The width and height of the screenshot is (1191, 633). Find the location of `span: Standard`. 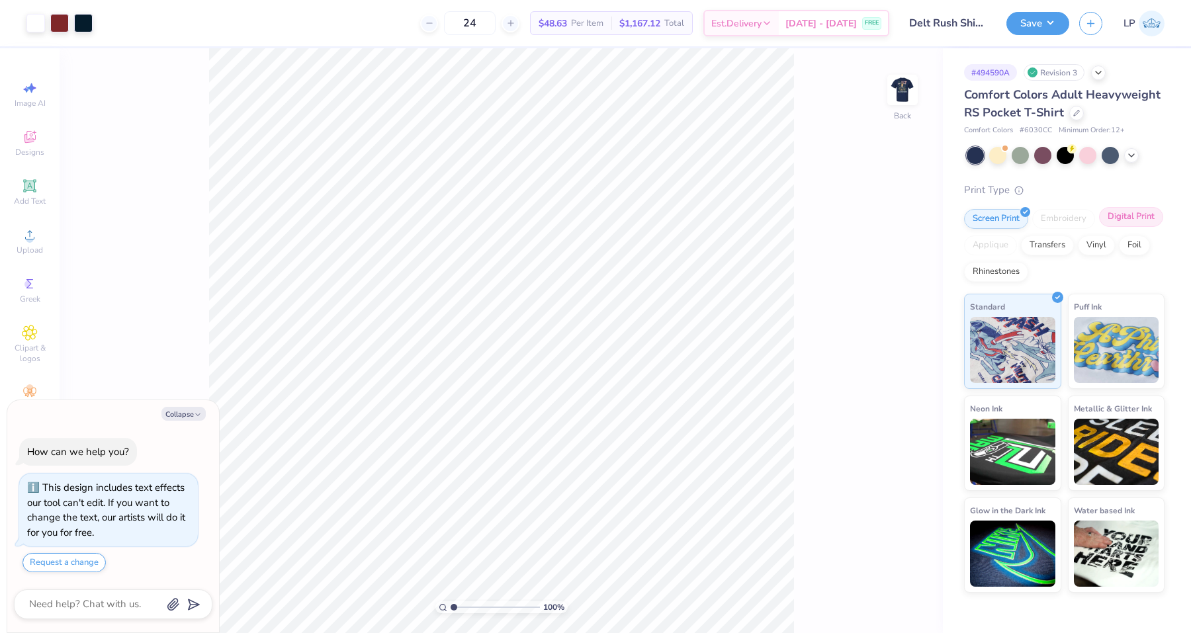

span: Standard is located at coordinates (987, 306).